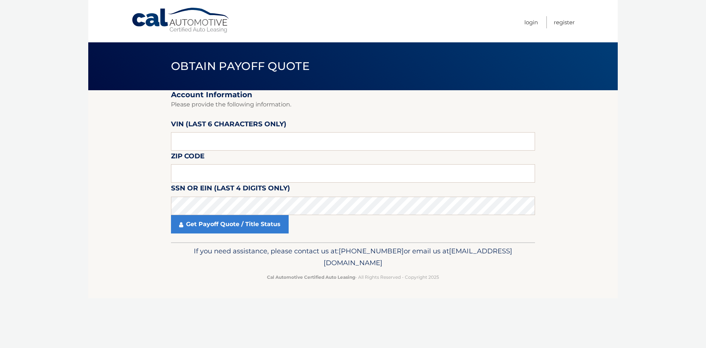 The width and height of the screenshot is (706, 348). What do you see at coordinates (531, 22) in the screenshot?
I see `a: Login` at bounding box center [531, 22].